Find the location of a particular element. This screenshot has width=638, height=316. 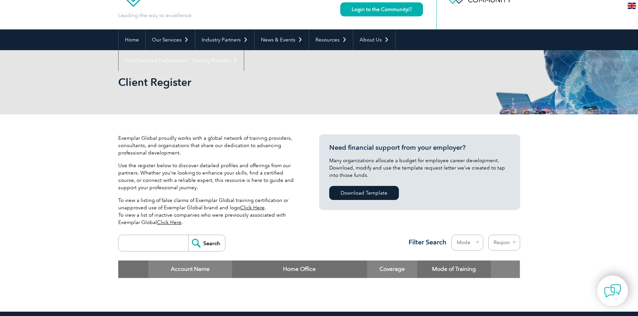

a: Resources is located at coordinates (331, 40).